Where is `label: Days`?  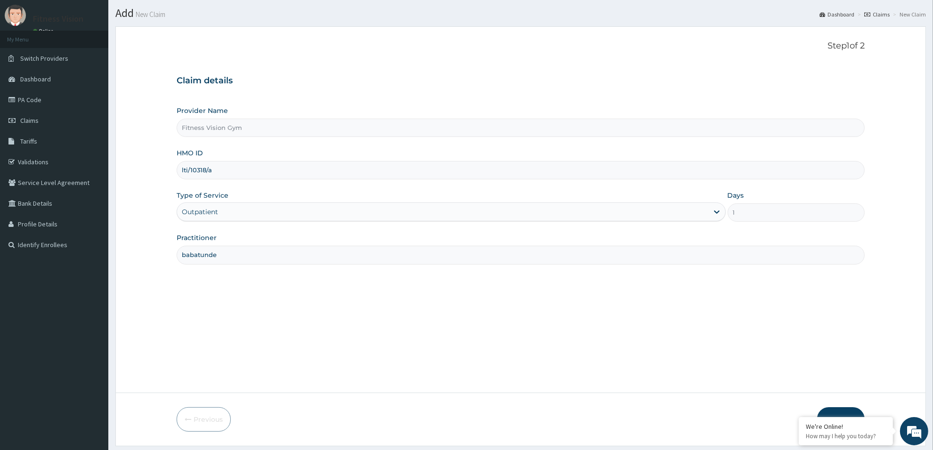 label: Days is located at coordinates (736, 195).